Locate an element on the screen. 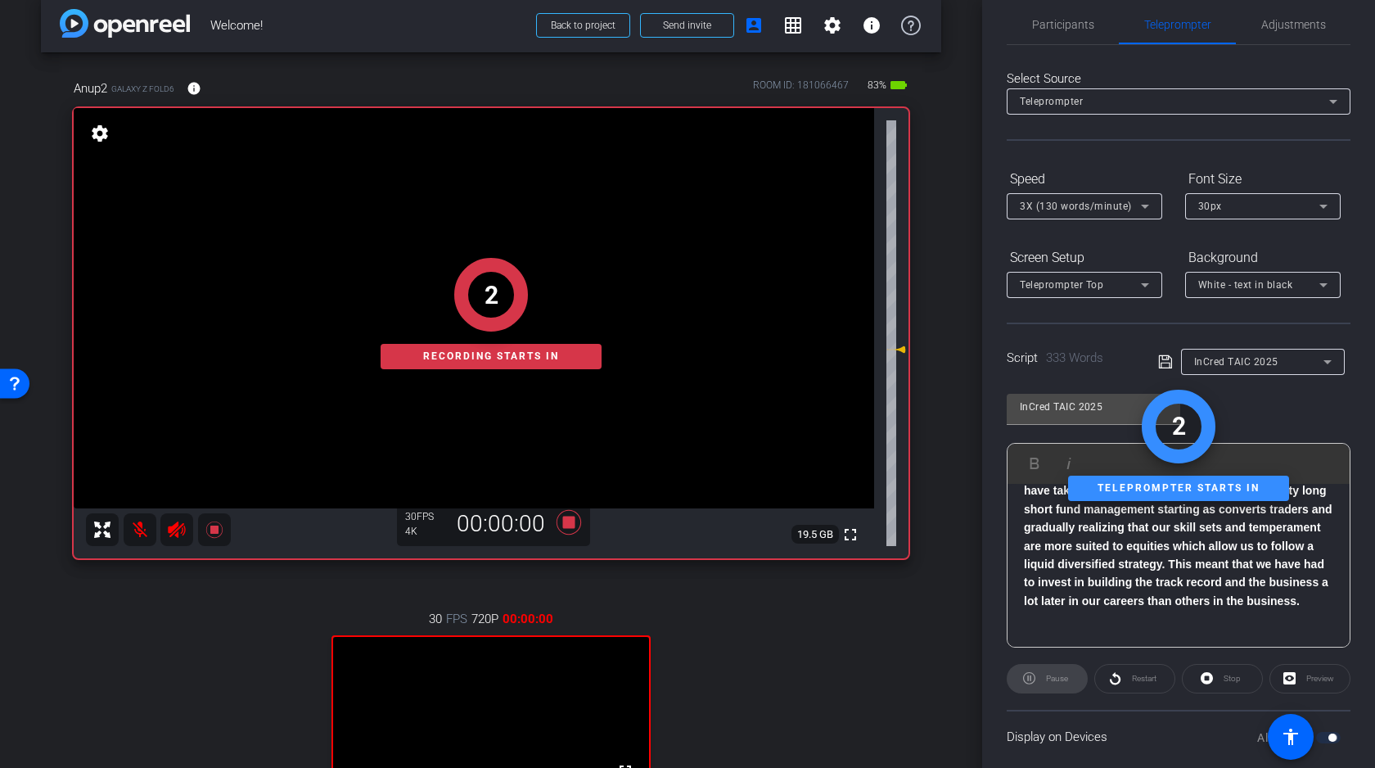 This screenshot has height=768, width=1375. span: 720P is located at coordinates (484, 619).